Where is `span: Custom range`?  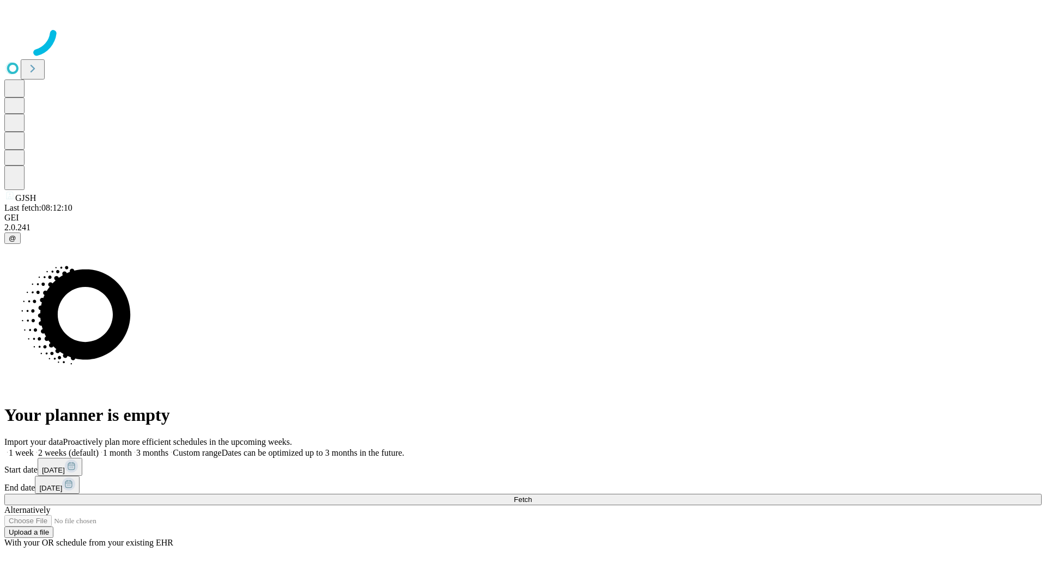
span: Custom range is located at coordinates (197, 453).